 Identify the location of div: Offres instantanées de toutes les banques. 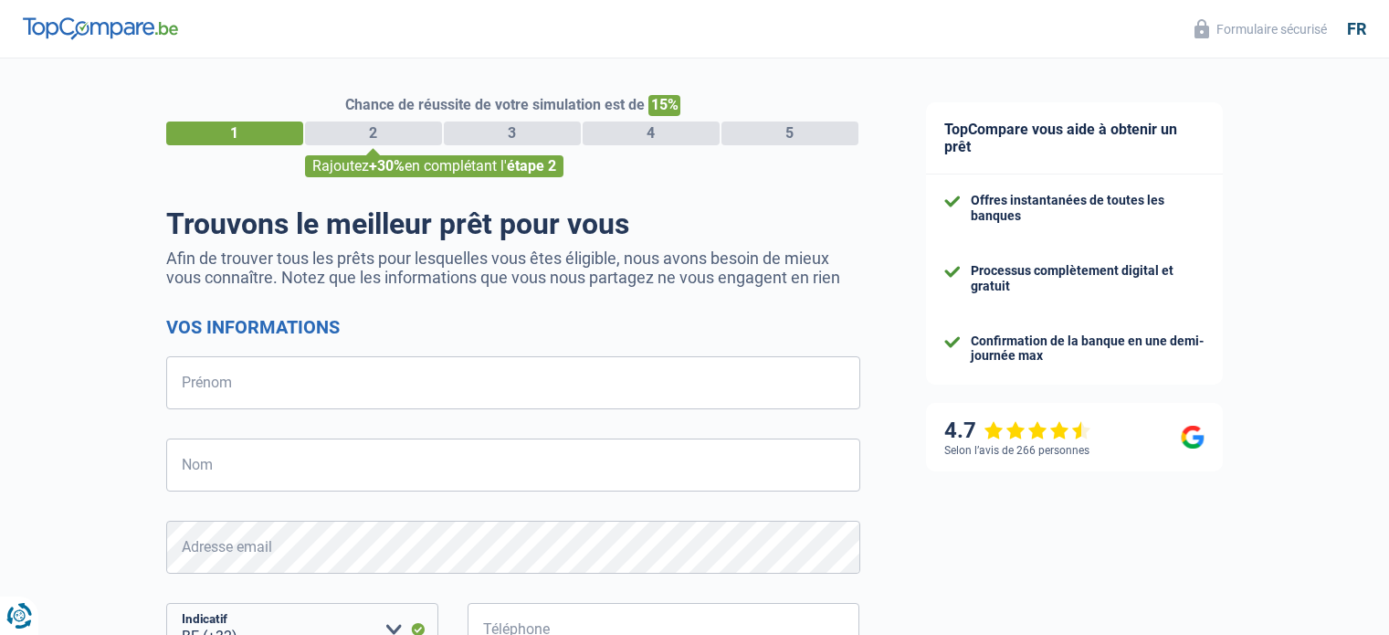
(1088, 208).